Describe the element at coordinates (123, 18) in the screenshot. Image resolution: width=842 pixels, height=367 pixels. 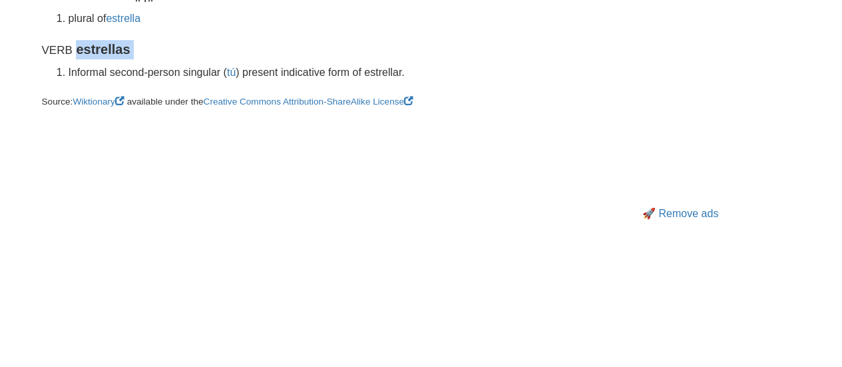
I see `a: estrella` at that location.